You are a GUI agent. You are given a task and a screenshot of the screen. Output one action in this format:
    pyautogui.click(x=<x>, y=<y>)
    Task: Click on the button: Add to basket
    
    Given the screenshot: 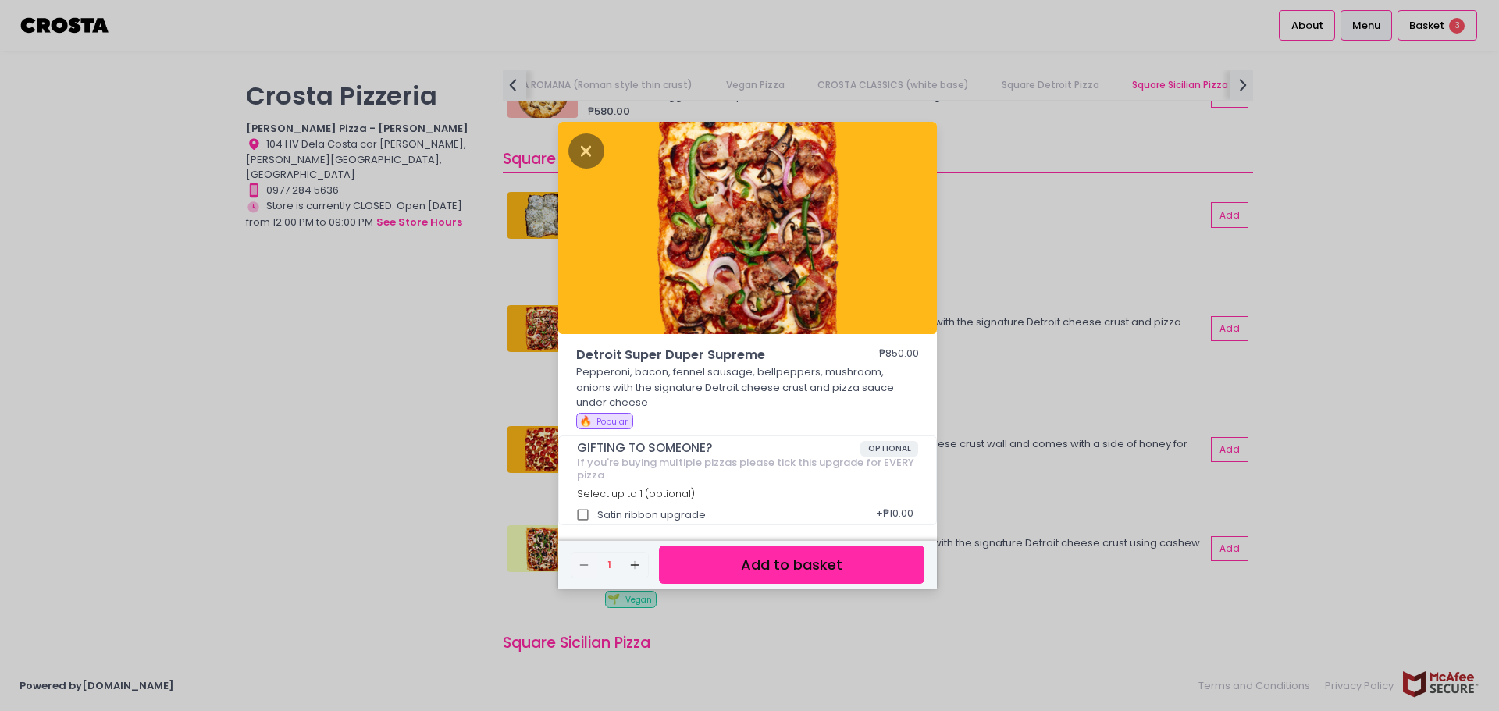 What is the action you would take?
    pyautogui.click(x=791, y=564)
    